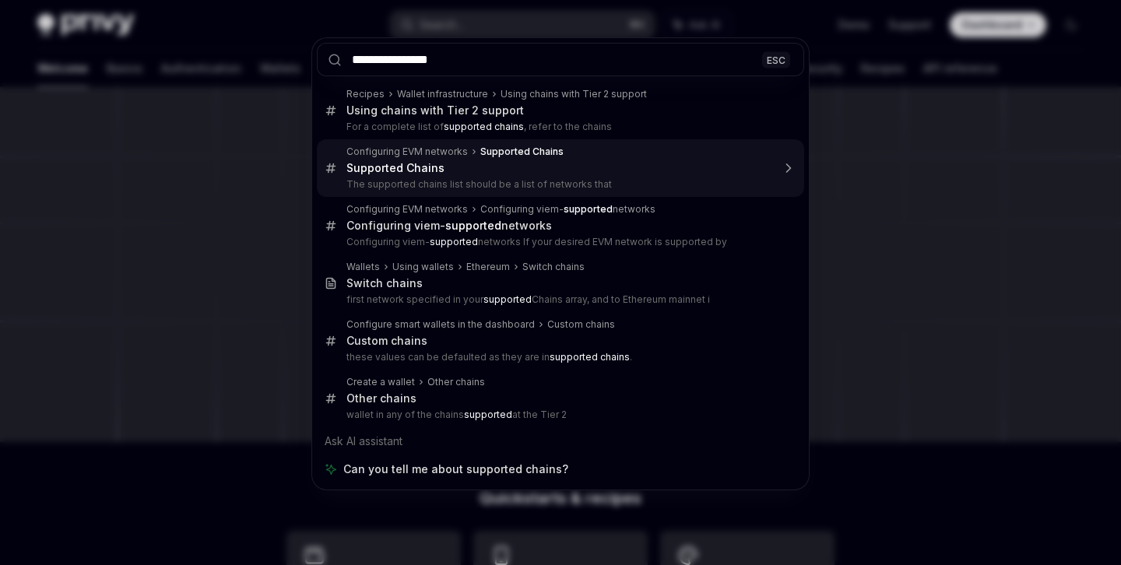 The width and height of the screenshot is (1121, 565). I want to click on div: Create a wallet, so click(381, 382).